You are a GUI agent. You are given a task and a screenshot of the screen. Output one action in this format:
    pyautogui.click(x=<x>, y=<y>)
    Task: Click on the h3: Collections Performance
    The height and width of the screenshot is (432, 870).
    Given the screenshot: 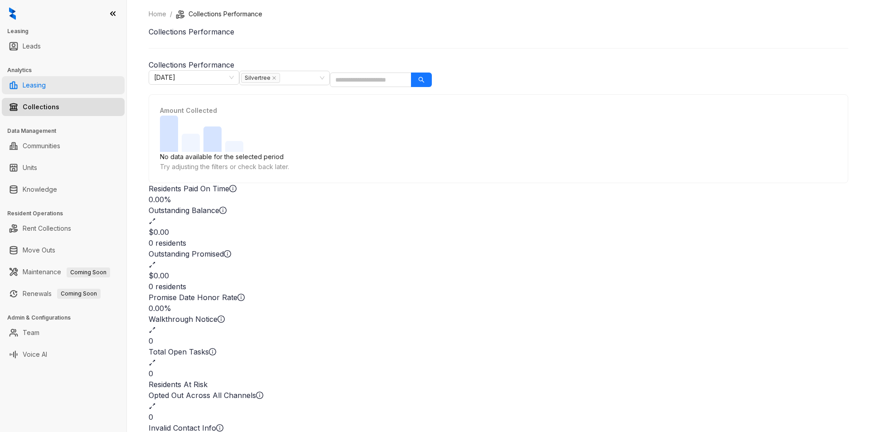 What is the action you would take?
    pyautogui.click(x=498, y=65)
    